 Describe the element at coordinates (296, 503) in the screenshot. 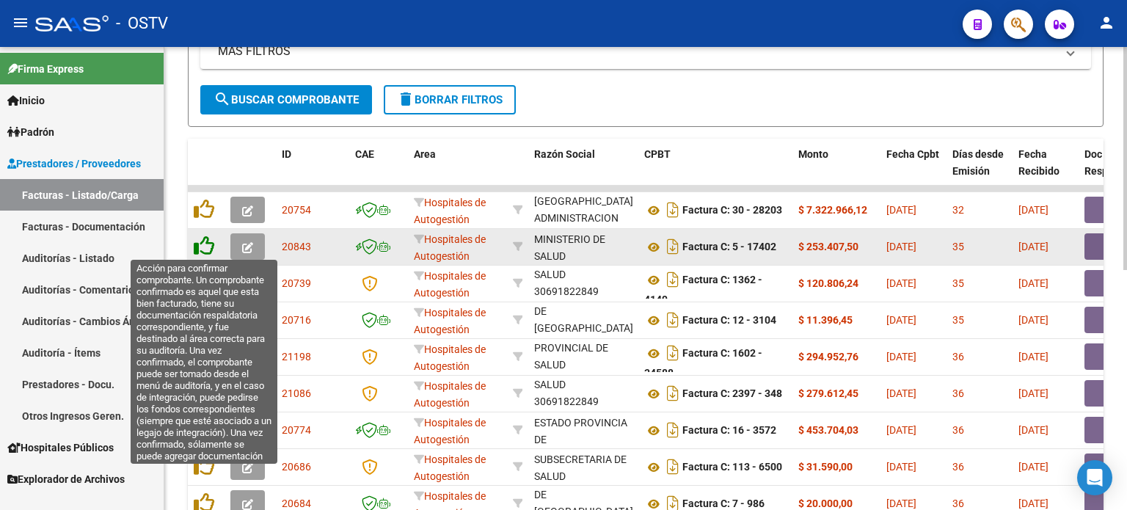

I see `span: 20684` at that location.